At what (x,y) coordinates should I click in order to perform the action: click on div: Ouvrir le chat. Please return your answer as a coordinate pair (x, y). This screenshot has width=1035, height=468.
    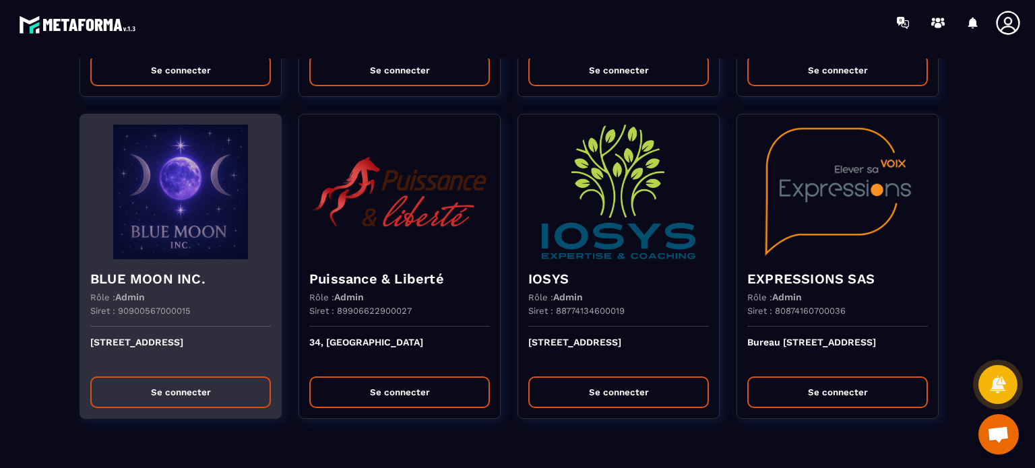
    Looking at the image, I should click on (999, 435).